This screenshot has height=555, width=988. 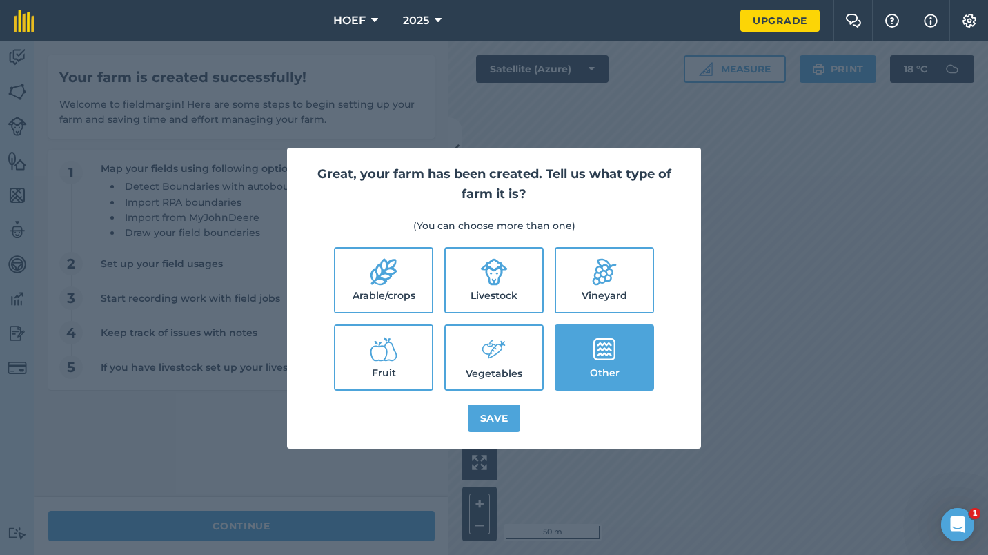 I want to click on label: Arable/crops, so click(x=384, y=280).